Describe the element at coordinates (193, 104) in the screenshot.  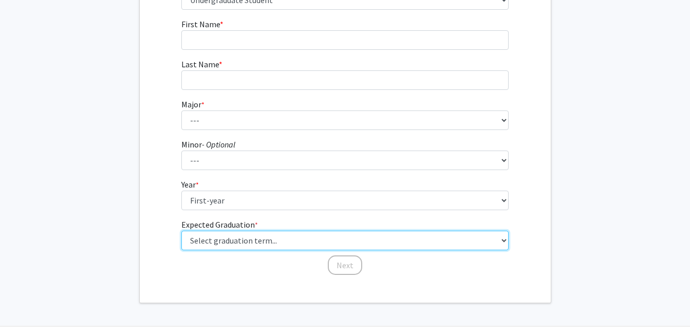
I see `label: Major` at that location.